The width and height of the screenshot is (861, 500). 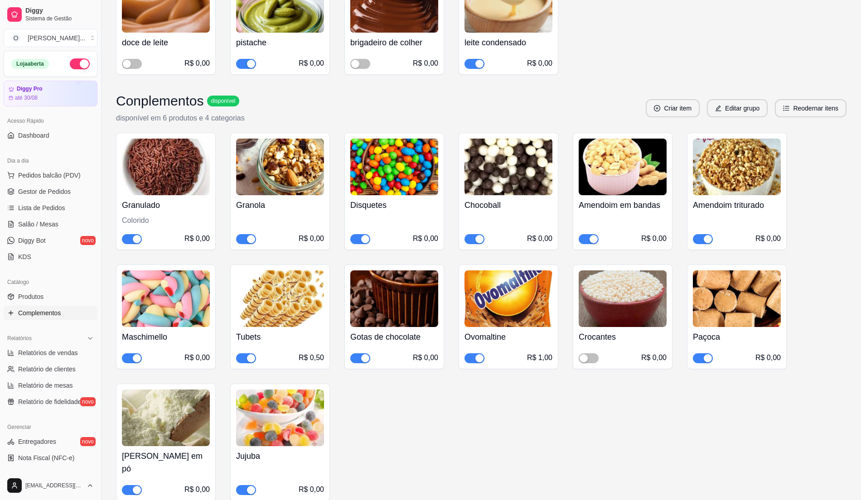 I want to click on h4: Maschimello, so click(x=166, y=337).